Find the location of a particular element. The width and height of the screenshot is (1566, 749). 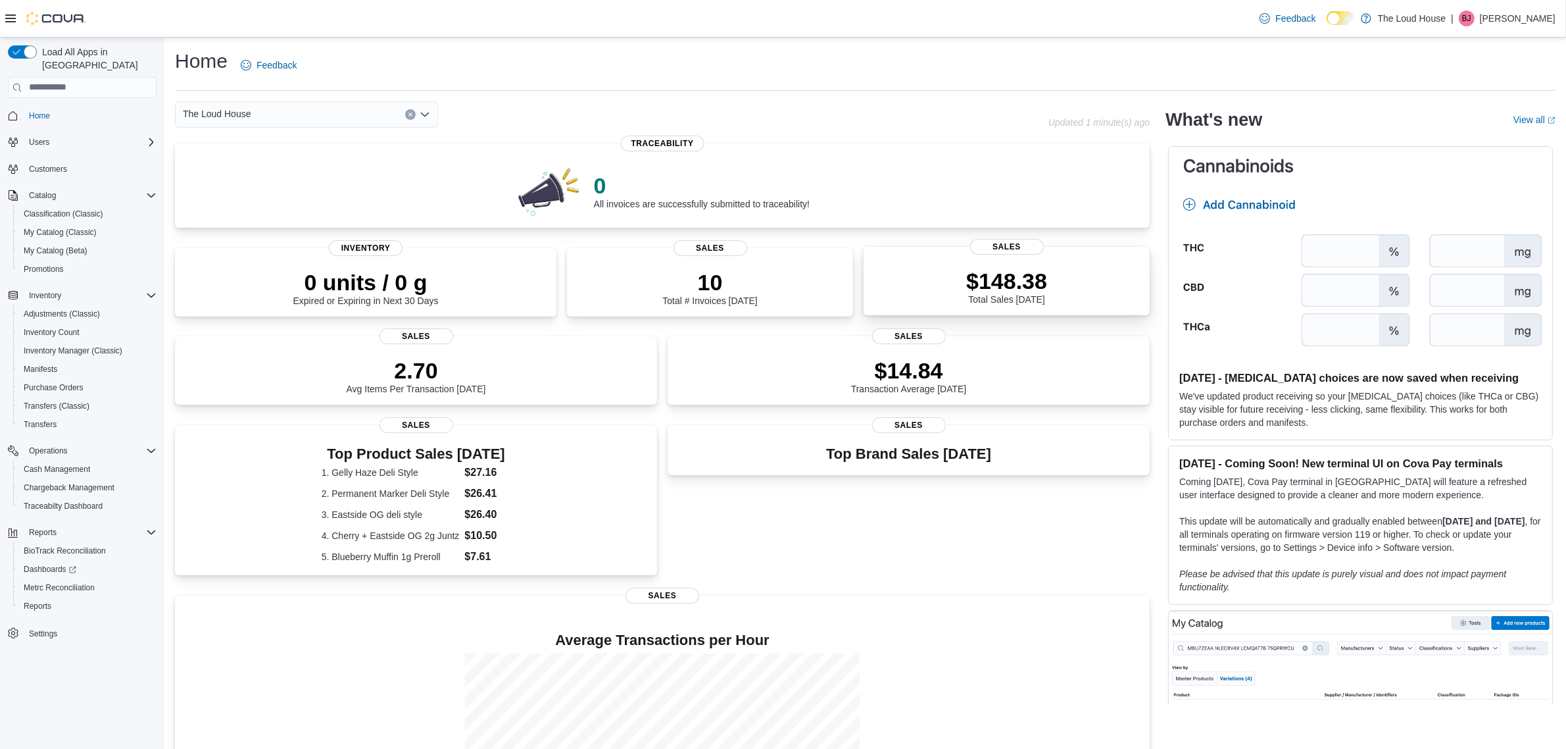

button: Inventory is located at coordinates (45, 295).